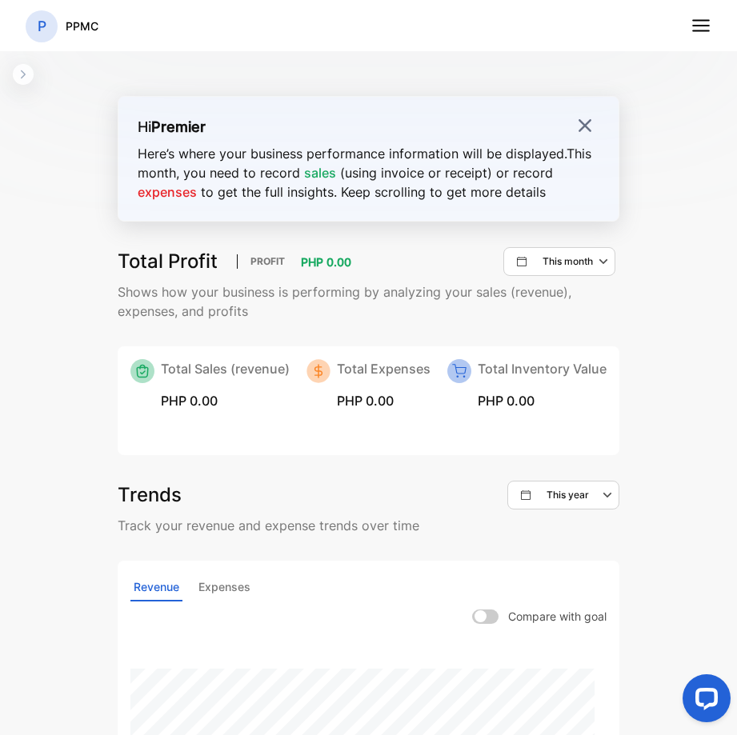 This screenshot has height=735, width=737. Describe the element at coordinates (150, 495) in the screenshot. I see `h3: Trends` at that location.